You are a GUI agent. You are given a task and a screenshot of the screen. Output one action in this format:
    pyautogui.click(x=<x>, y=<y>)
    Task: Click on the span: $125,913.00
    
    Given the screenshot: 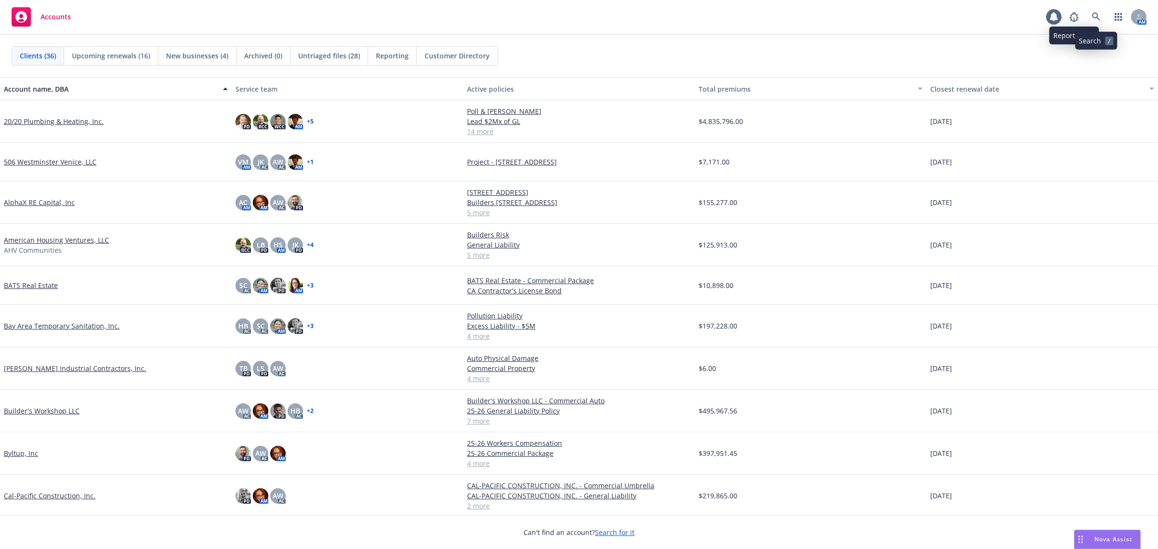 What is the action you would take?
    pyautogui.click(x=718, y=245)
    